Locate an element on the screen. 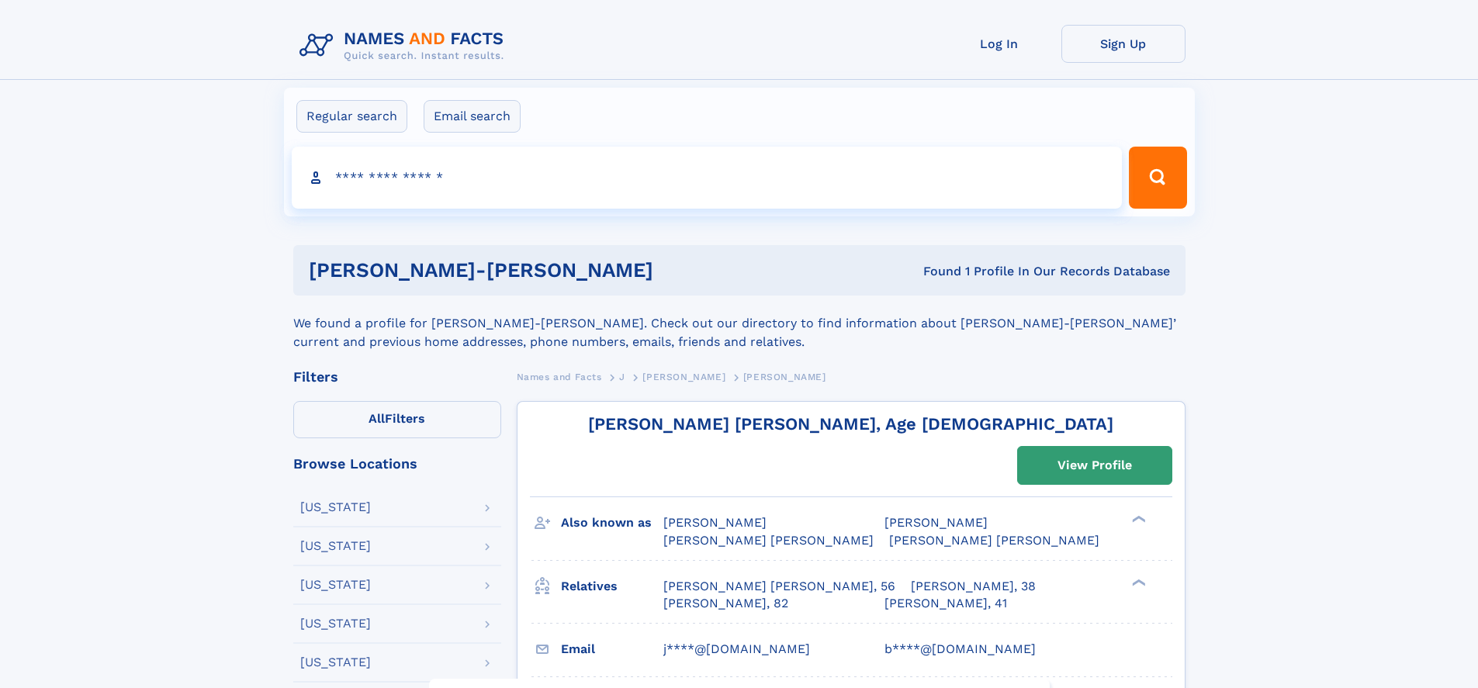 The width and height of the screenshot is (1478, 688). input: search input is located at coordinates (707, 178).